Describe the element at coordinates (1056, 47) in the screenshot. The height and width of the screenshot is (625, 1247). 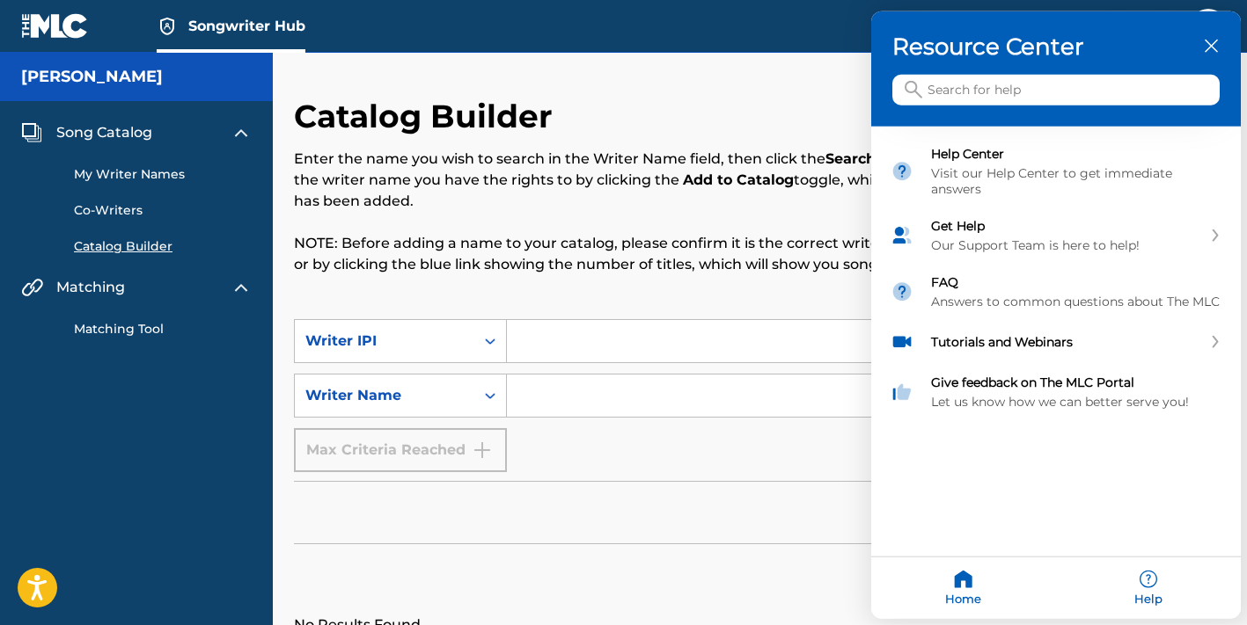
I see `h3: Resource Center` at that location.